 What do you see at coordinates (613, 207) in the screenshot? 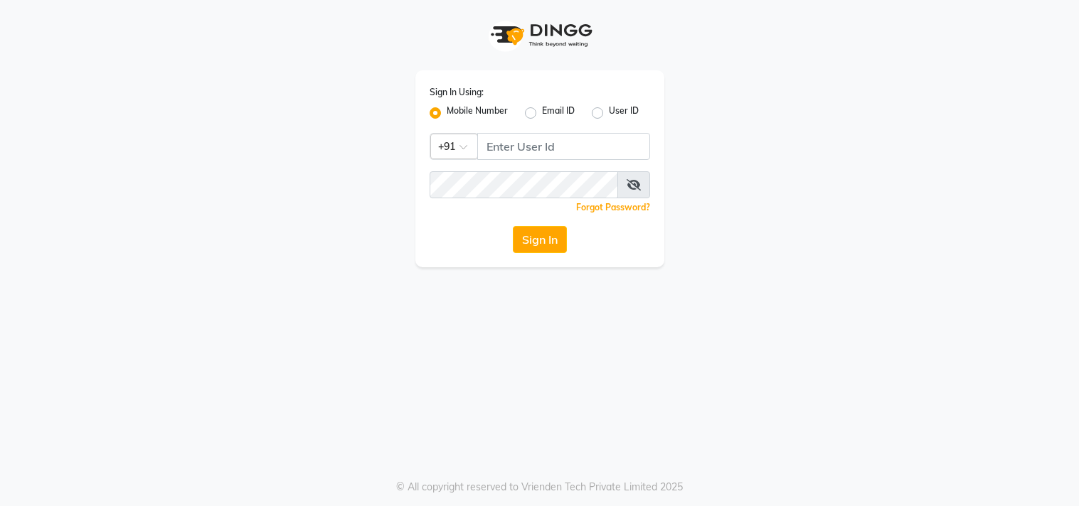
I see `a: Forgot Password?` at bounding box center [613, 207].